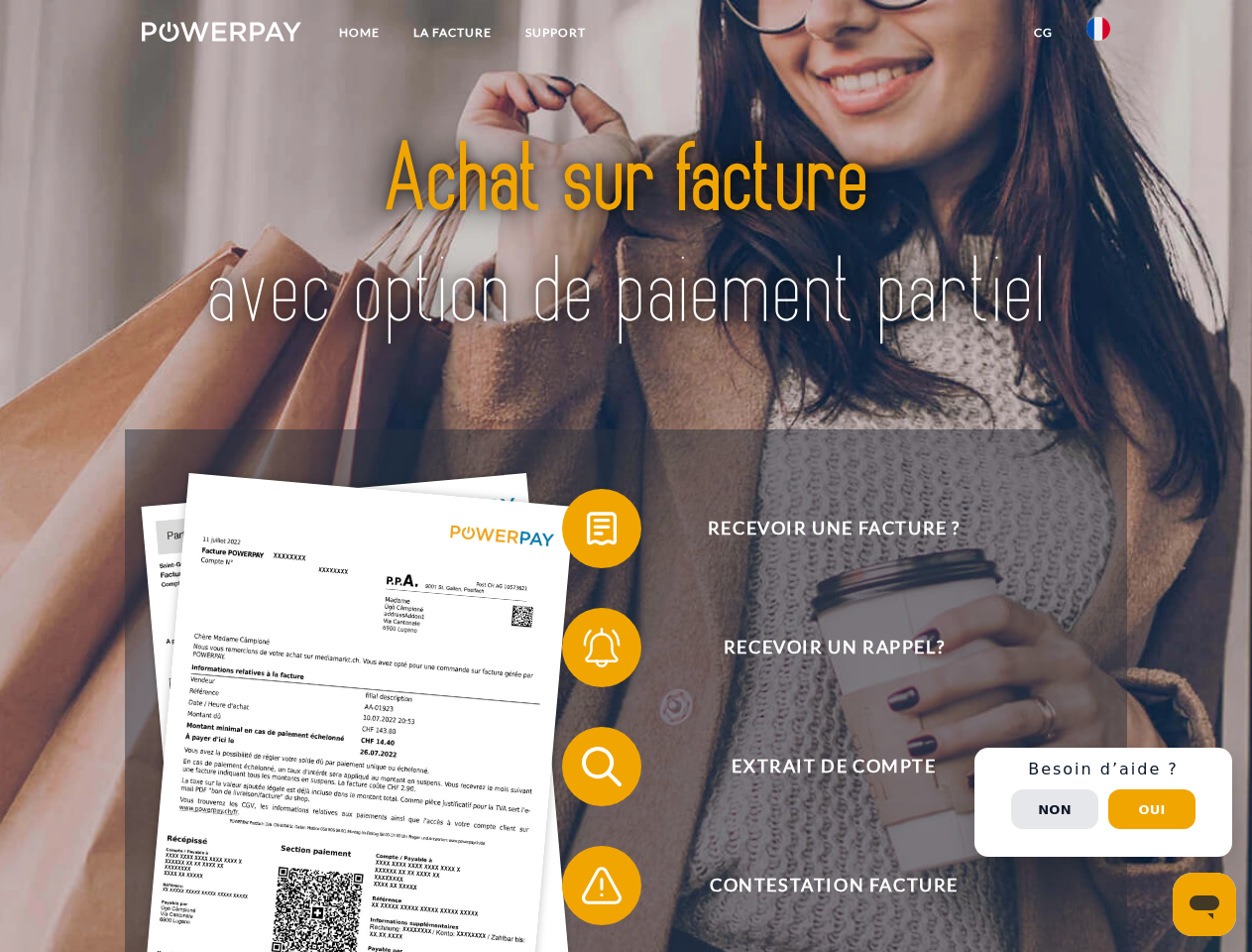 This screenshot has width=1252, height=952. I want to click on a: Extrait de compte, so click(819, 767).